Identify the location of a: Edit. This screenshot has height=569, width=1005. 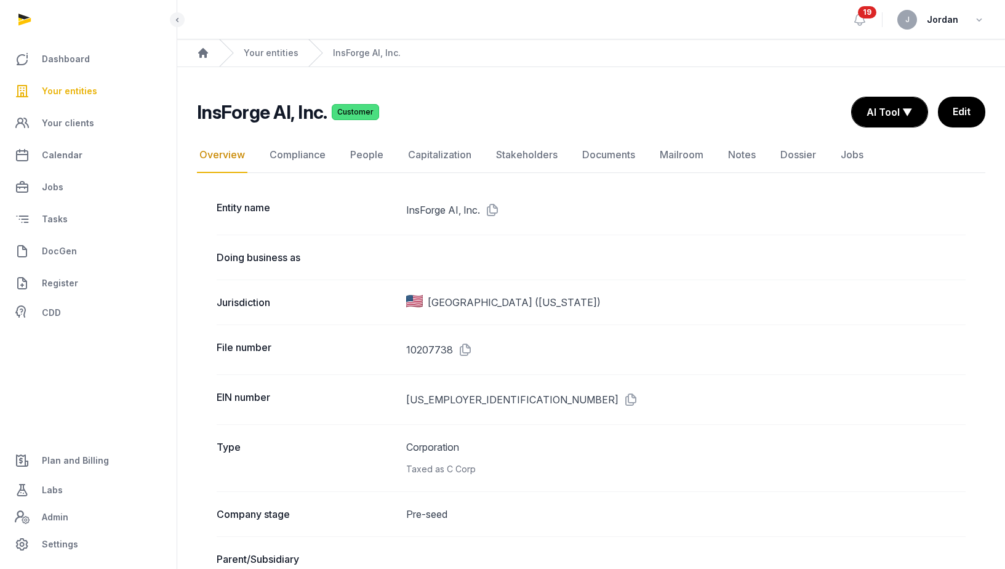
(961, 112).